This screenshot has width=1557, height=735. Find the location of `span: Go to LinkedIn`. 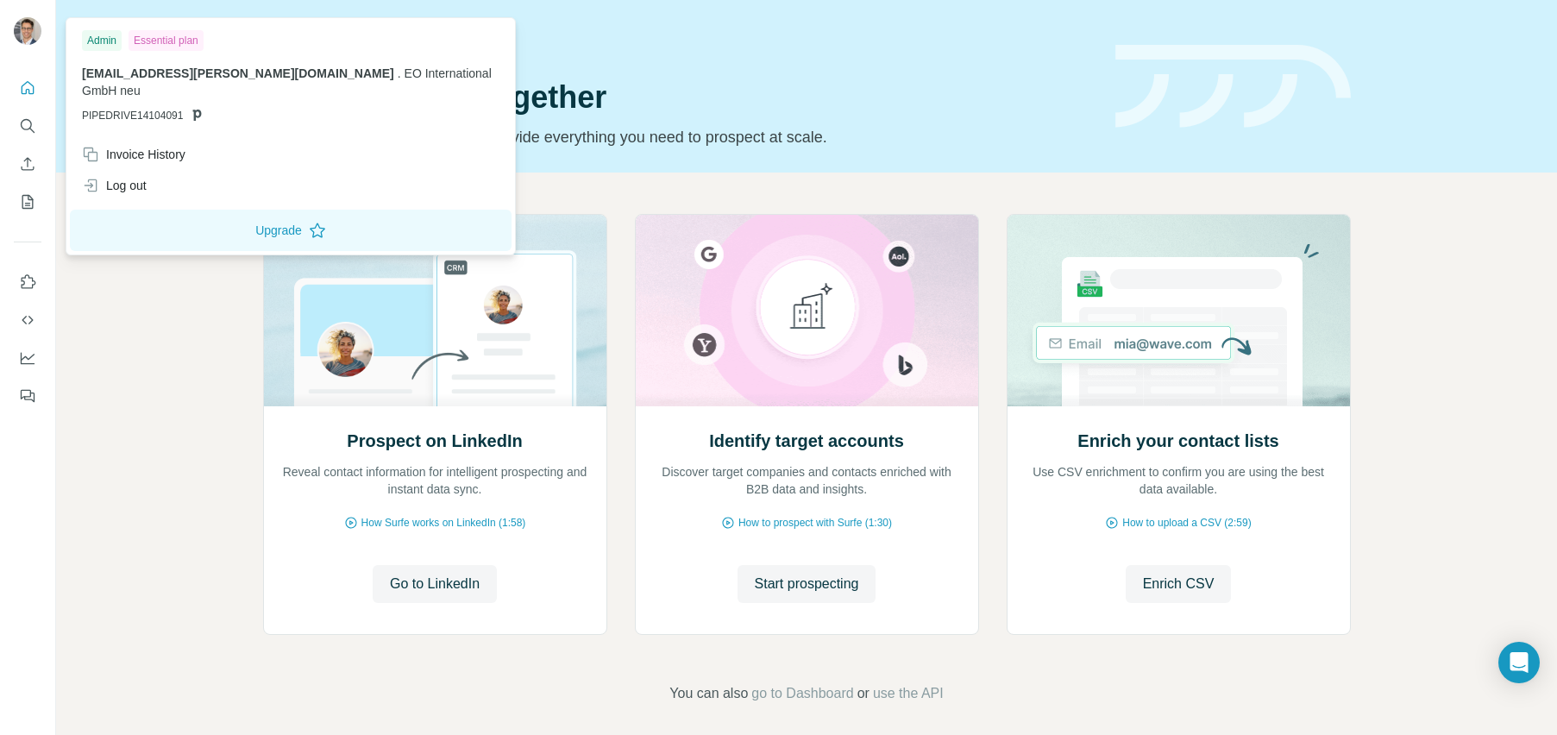

span: Go to LinkedIn is located at coordinates (435, 584).